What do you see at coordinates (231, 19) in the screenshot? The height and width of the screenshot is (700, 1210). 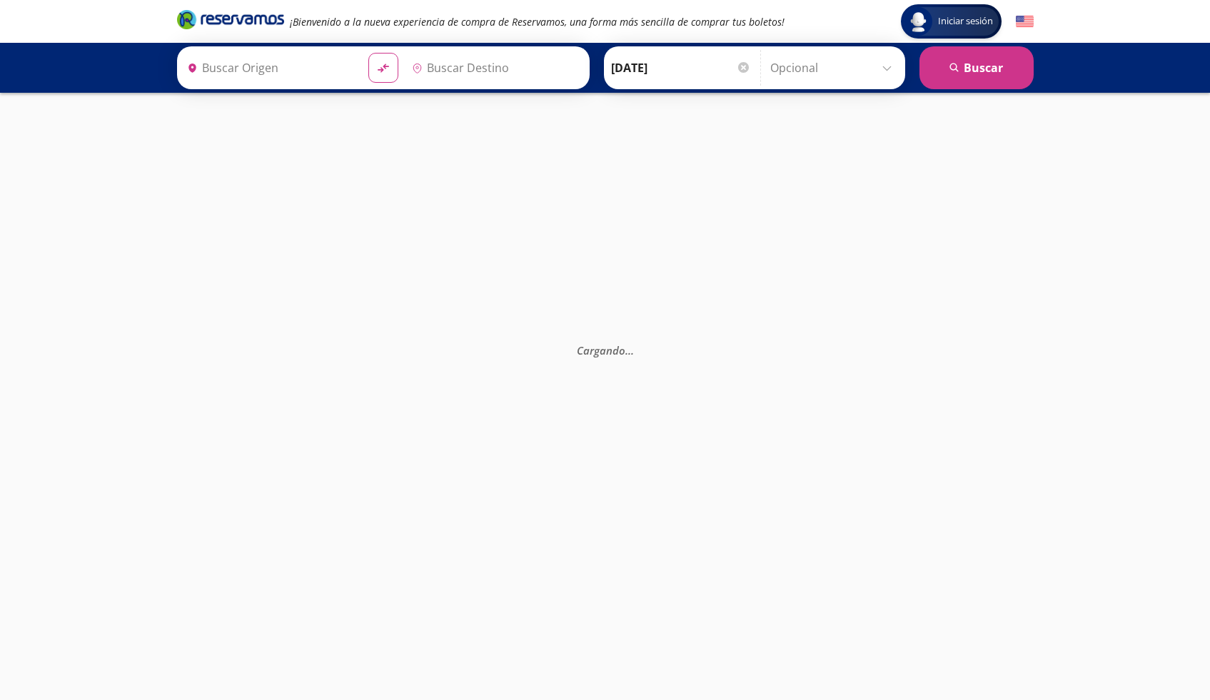 I see `i: Brand Logo` at bounding box center [231, 19].